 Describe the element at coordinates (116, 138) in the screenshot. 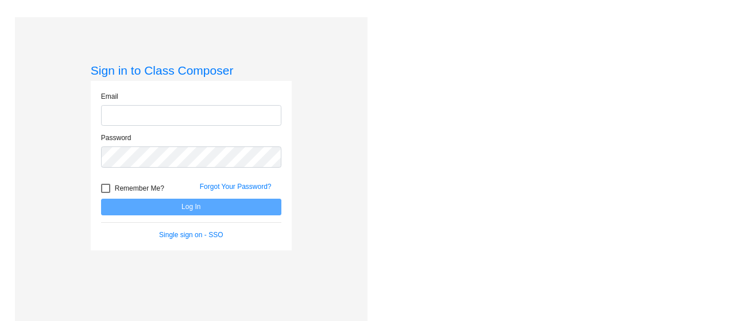

I see `label: Password` at that location.